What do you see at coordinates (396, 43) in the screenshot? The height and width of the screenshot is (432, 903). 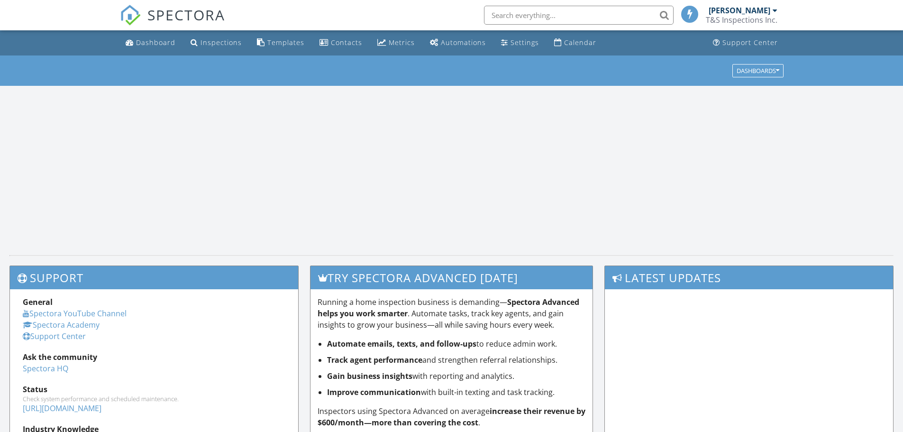 I see `a: Metrics` at bounding box center [396, 43].